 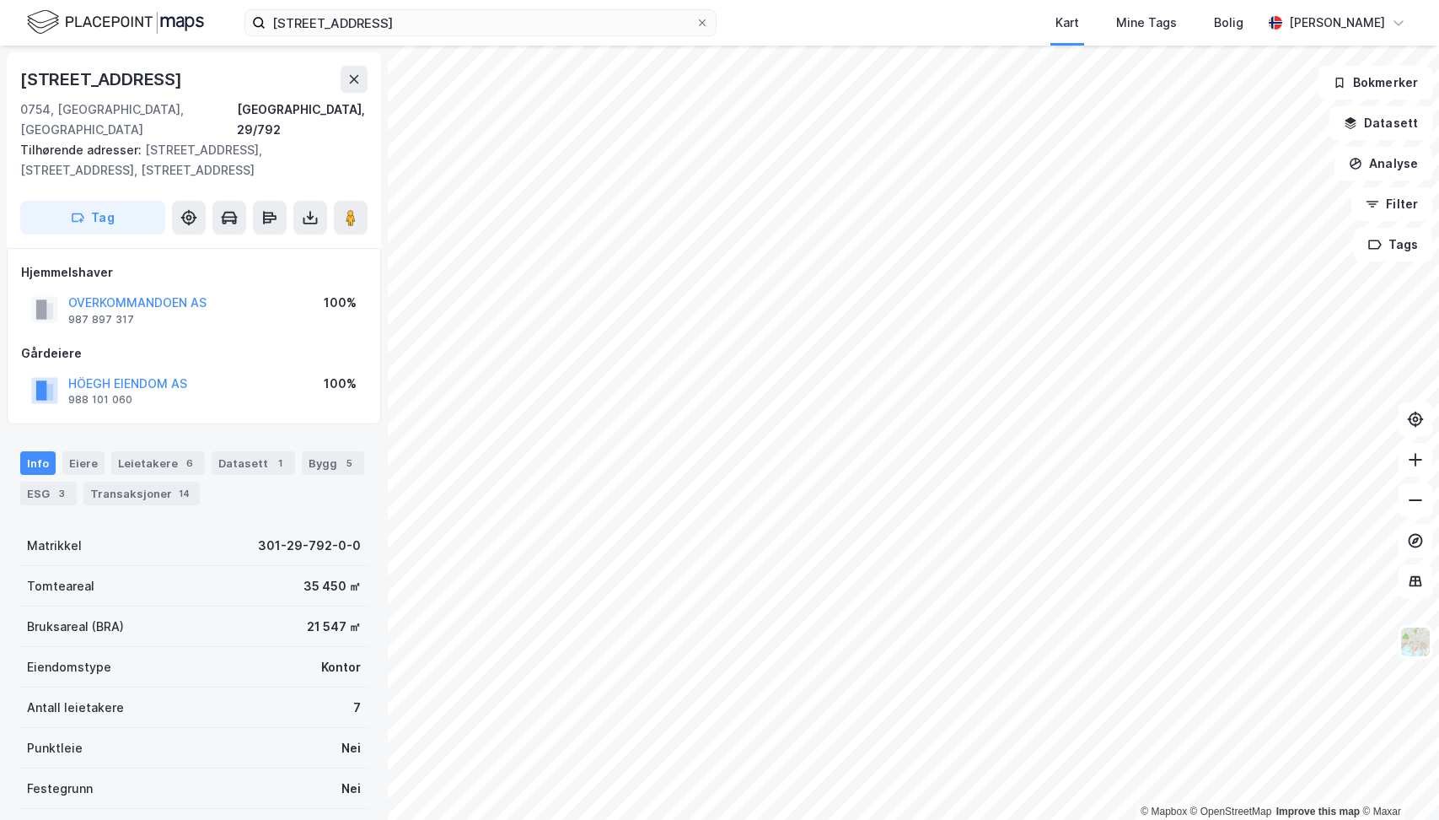 What do you see at coordinates (1164, 811) in the screenshot?
I see `a: Mapbox` at bounding box center [1164, 811].